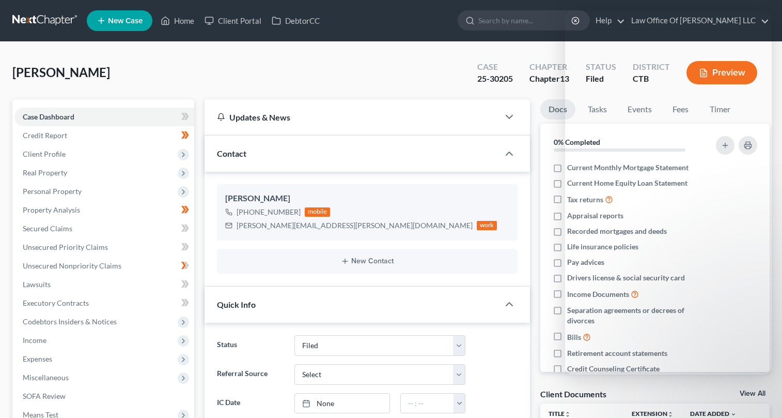  What do you see at coordinates (45, 172) in the screenshot?
I see `span: Real Property` at bounding box center [45, 172].